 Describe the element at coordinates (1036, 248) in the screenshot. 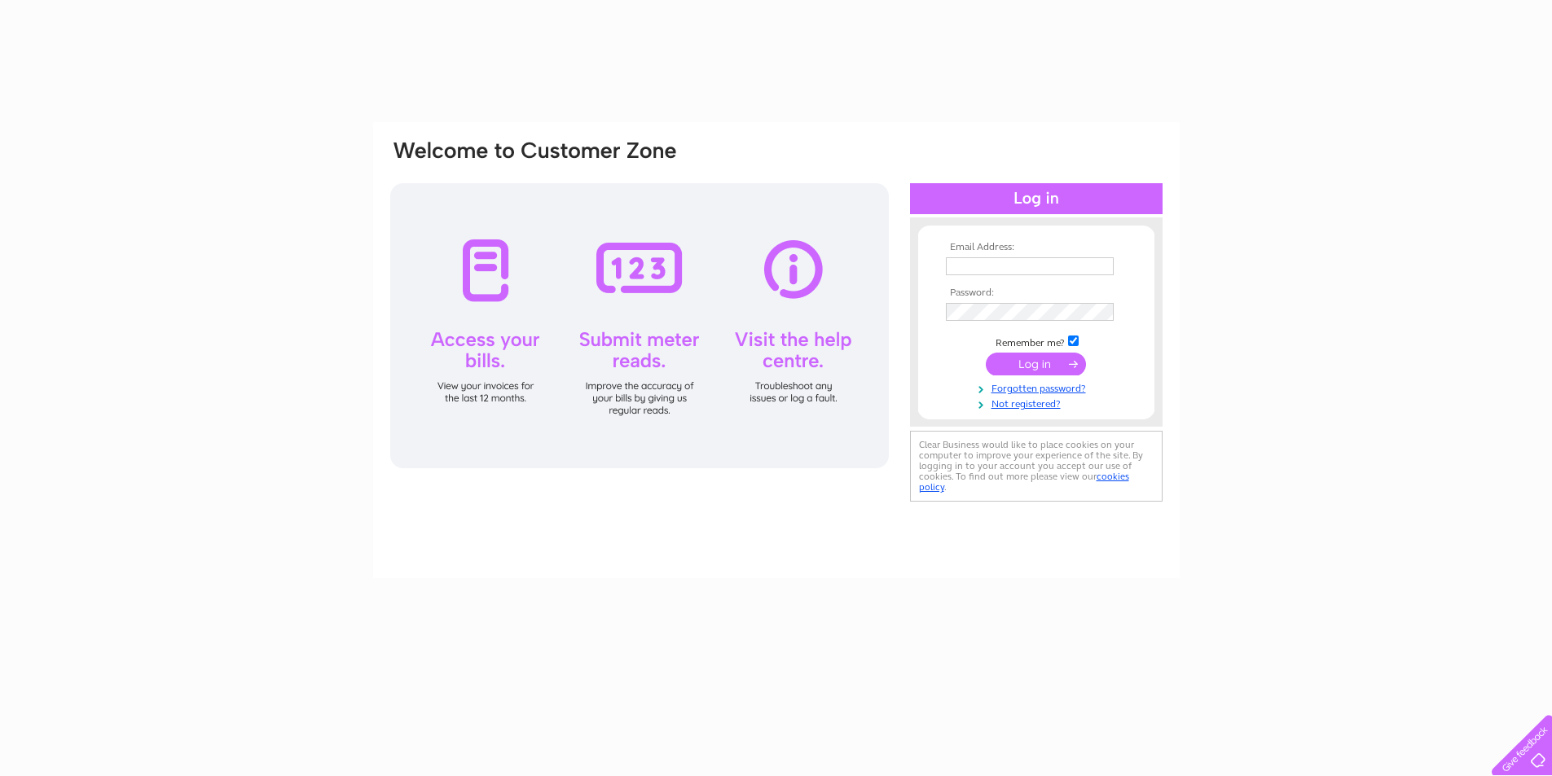

I see `th: Email Address:` at that location.